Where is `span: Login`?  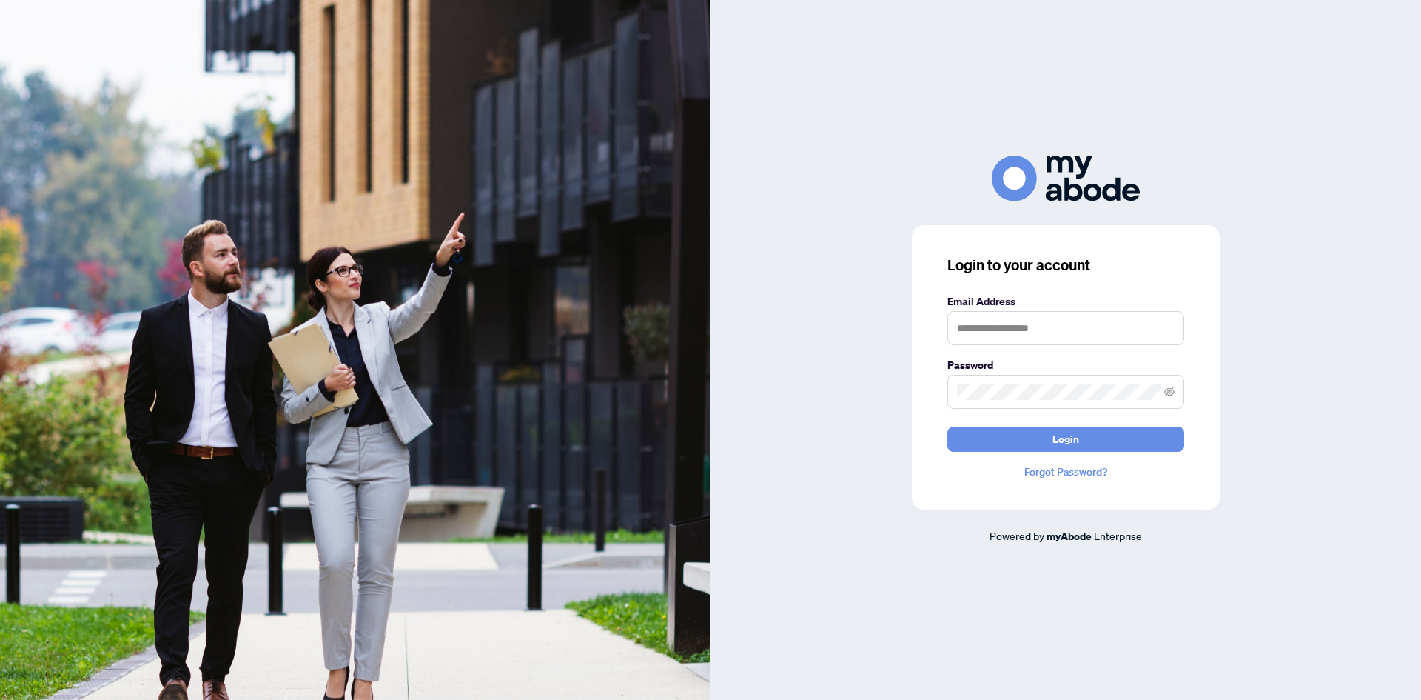 span: Login is located at coordinates (1066, 439).